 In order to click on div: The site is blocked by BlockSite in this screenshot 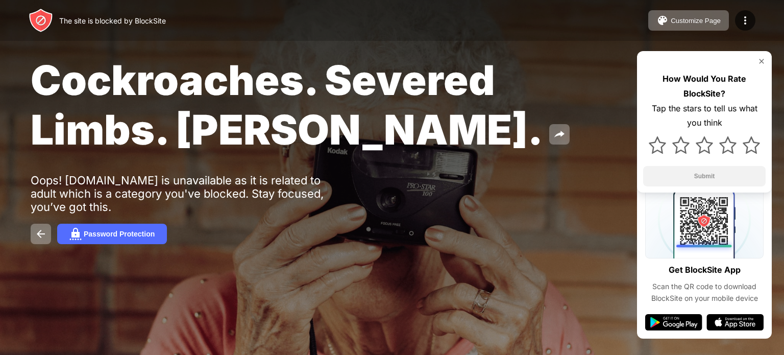, I will do `click(112, 20)`.